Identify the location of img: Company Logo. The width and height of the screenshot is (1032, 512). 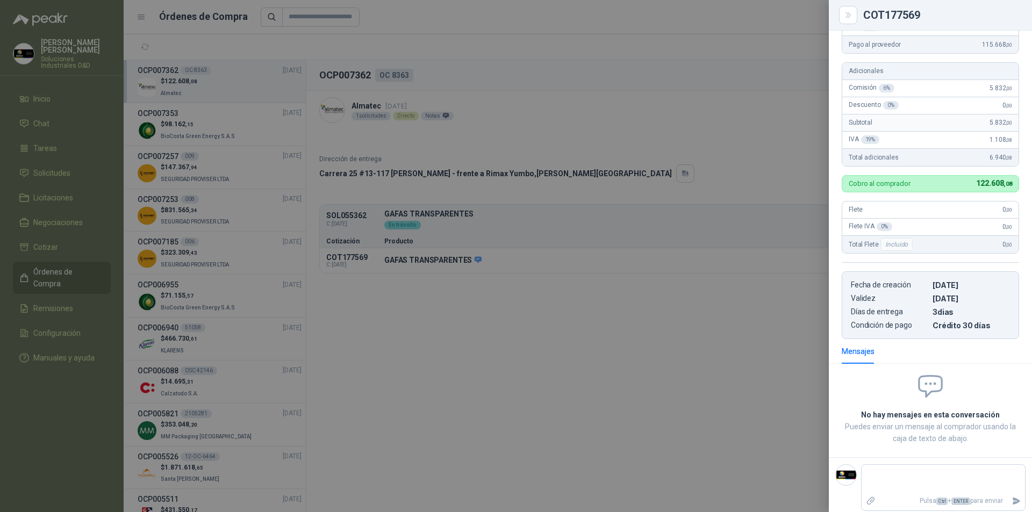
(846, 475).